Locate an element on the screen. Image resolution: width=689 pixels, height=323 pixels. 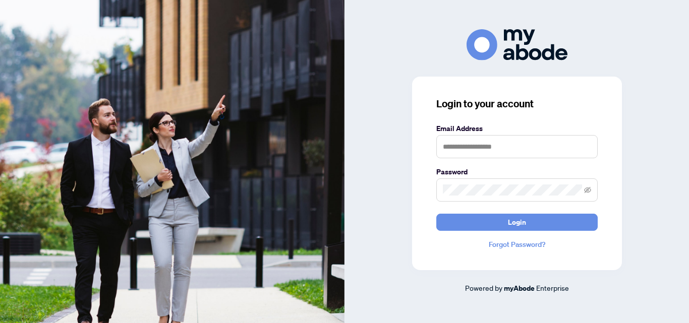
label: Email Address is located at coordinates (517, 129).